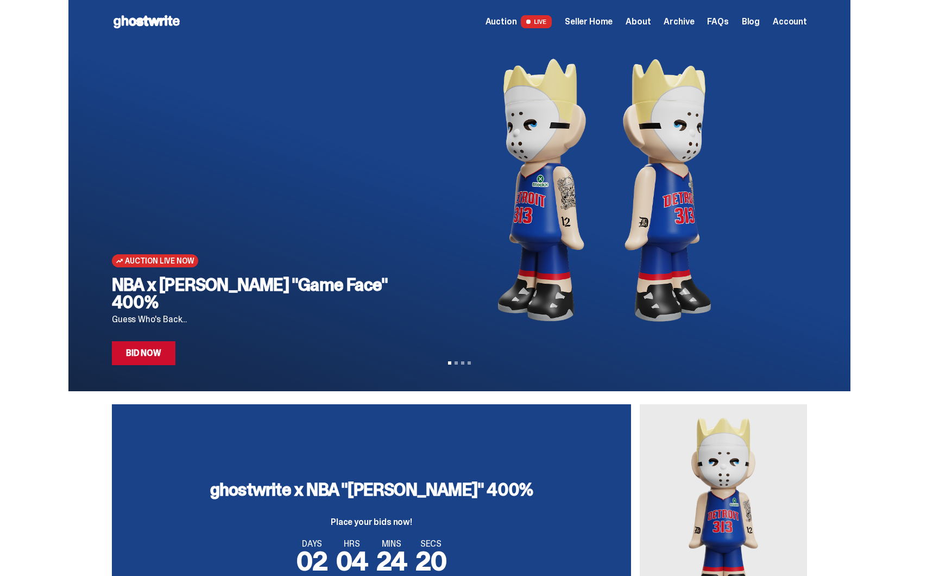 The width and height of the screenshot is (927, 576). Describe the element at coordinates (638, 22) in the screenshot. I see `span: About` at that location.